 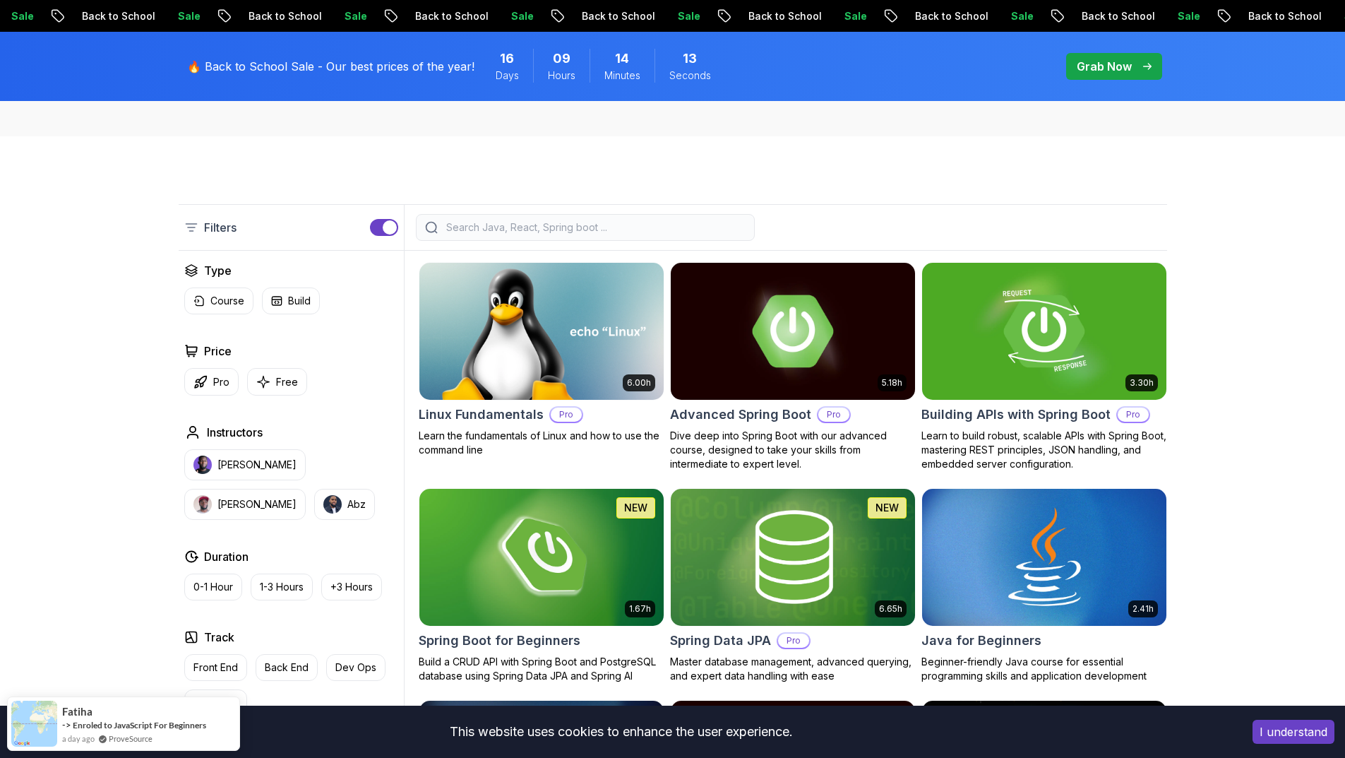 I want to click on span: Seconds, so click(x=690, y=76).